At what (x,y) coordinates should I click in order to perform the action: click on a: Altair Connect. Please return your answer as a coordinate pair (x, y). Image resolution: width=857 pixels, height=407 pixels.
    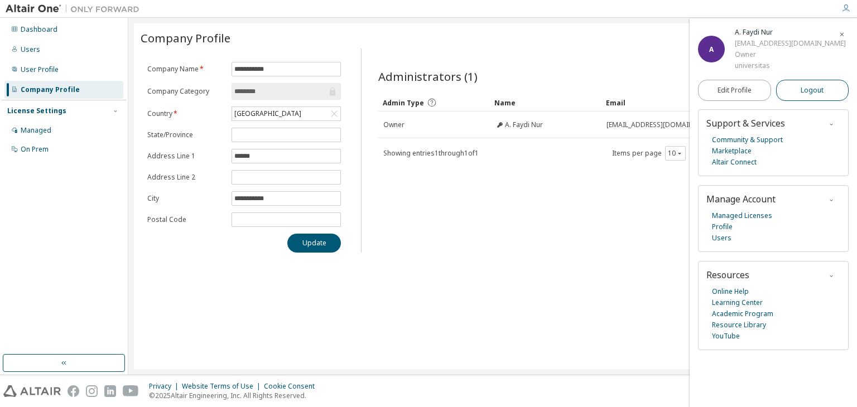
    Looking at the image, I should click on (734, 162).